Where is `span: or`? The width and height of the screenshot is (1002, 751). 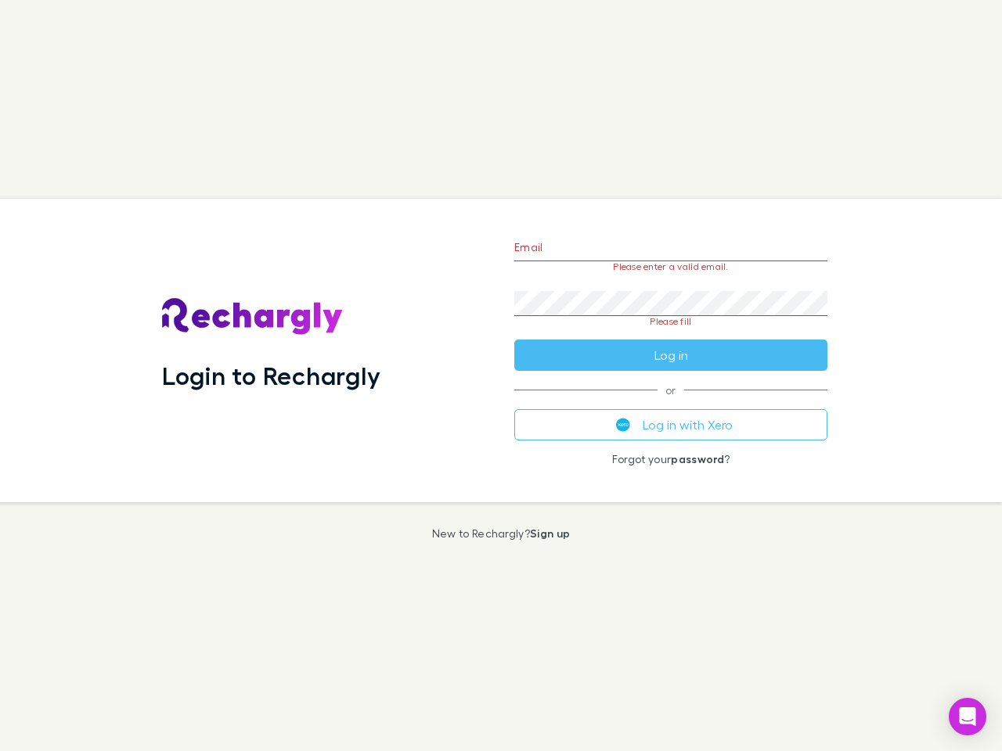 span: or is located at coordinates (671, 390).